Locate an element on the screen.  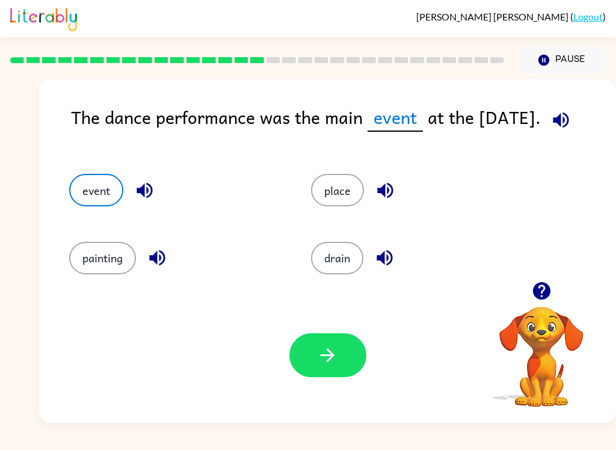
a: Logout is located at coordinates (588, 16).